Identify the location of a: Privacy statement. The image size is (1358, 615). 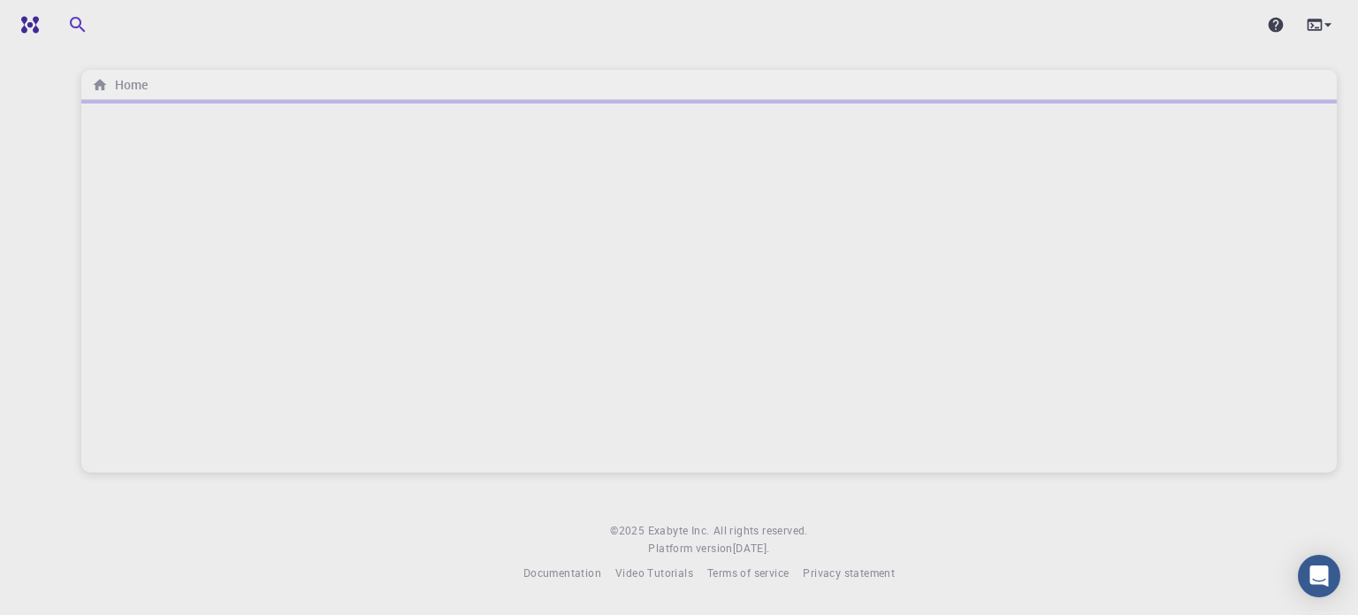
(849, 573).